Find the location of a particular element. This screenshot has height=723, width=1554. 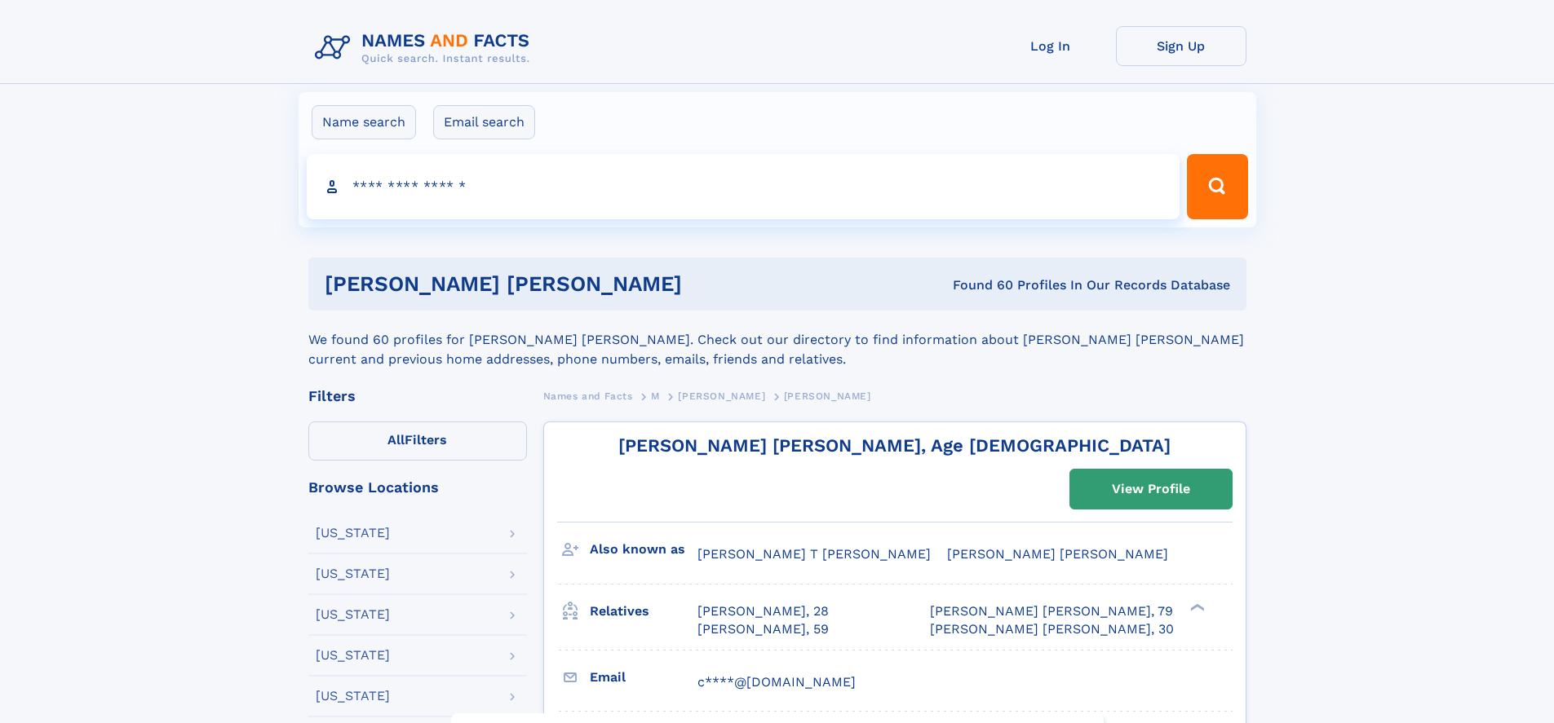

div: Browse Locations is located at coordinates (418, 488).